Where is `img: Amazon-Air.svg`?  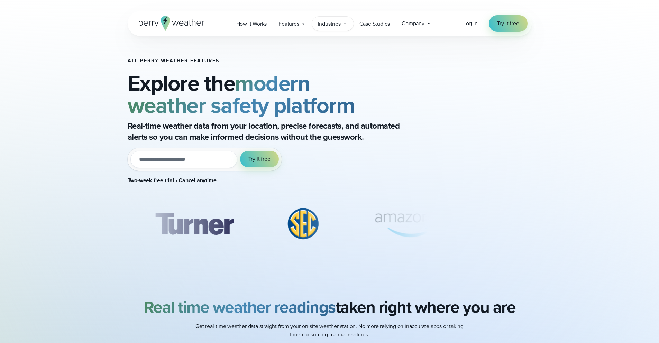 img: Amazon-Air.svg is located at coordinates (413, 224).